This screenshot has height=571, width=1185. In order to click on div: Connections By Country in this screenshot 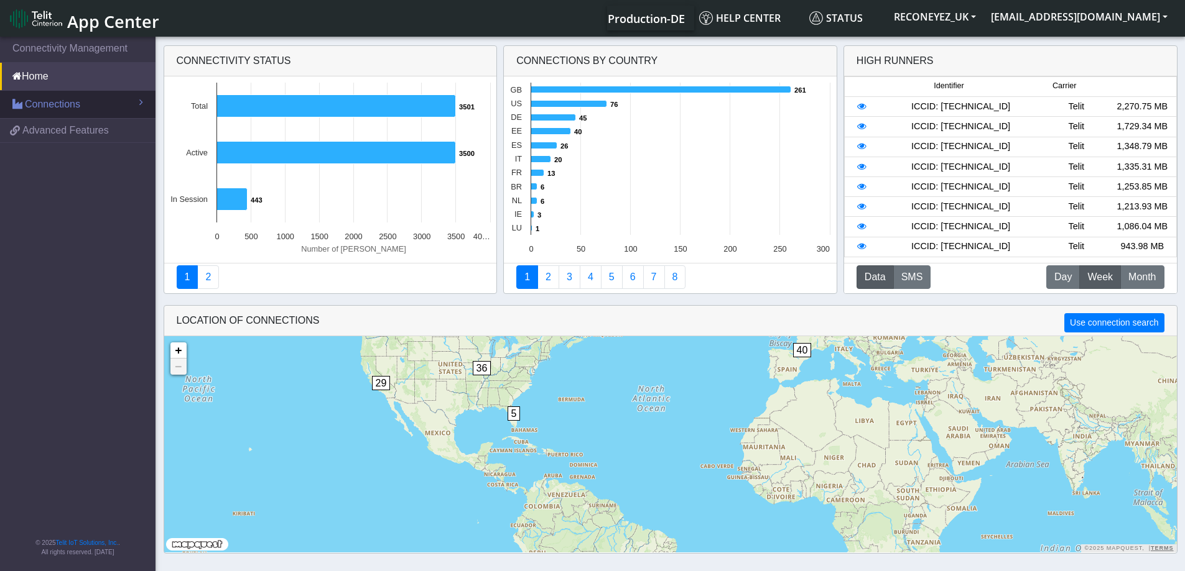, I will do `click(670, 61)`.